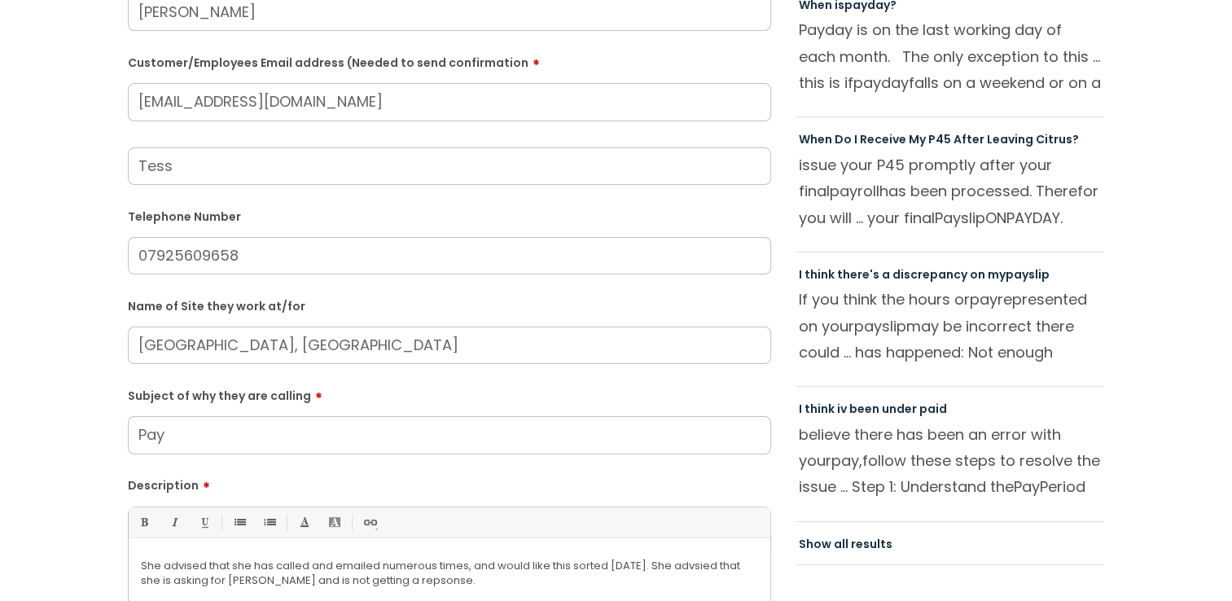 The width and height of the screenshot is (1232, 601). I want to click on span: pay,, so click(847, 460).